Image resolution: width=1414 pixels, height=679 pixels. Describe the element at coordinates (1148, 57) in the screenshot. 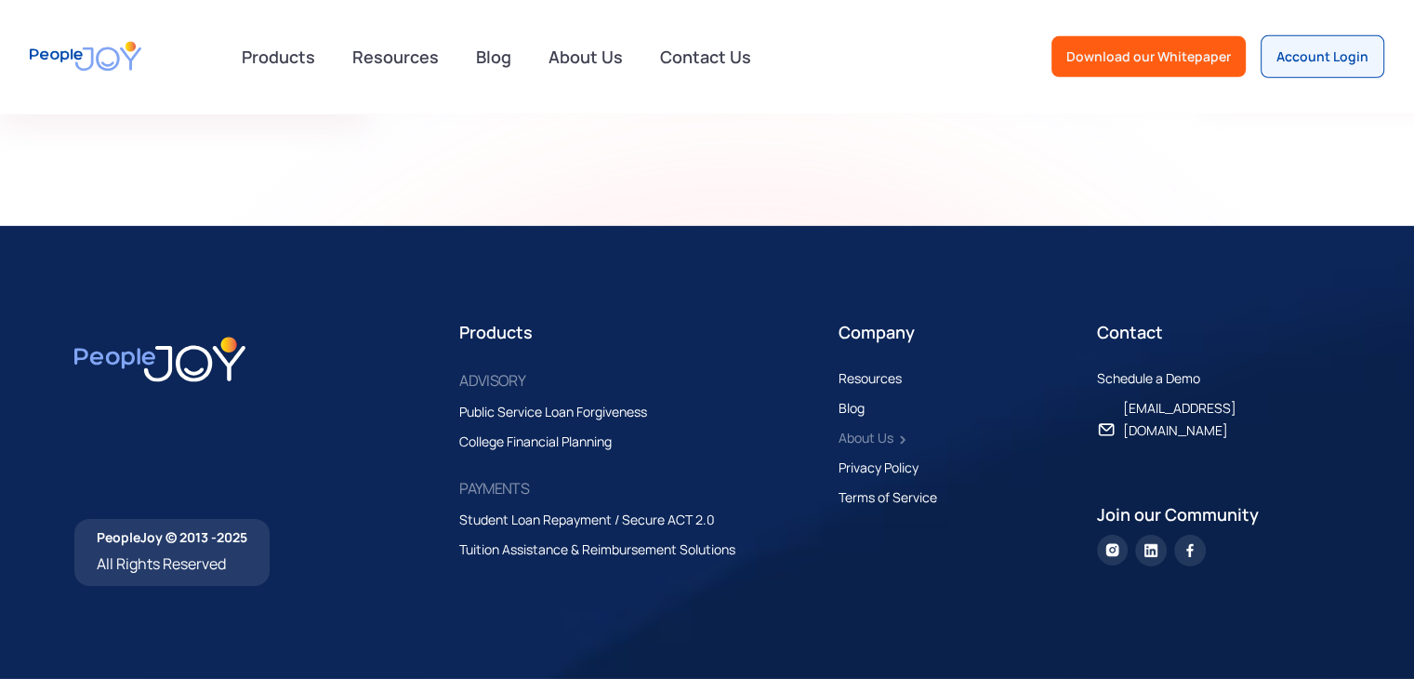

I see `div: Download our Whitepaper` at that location.